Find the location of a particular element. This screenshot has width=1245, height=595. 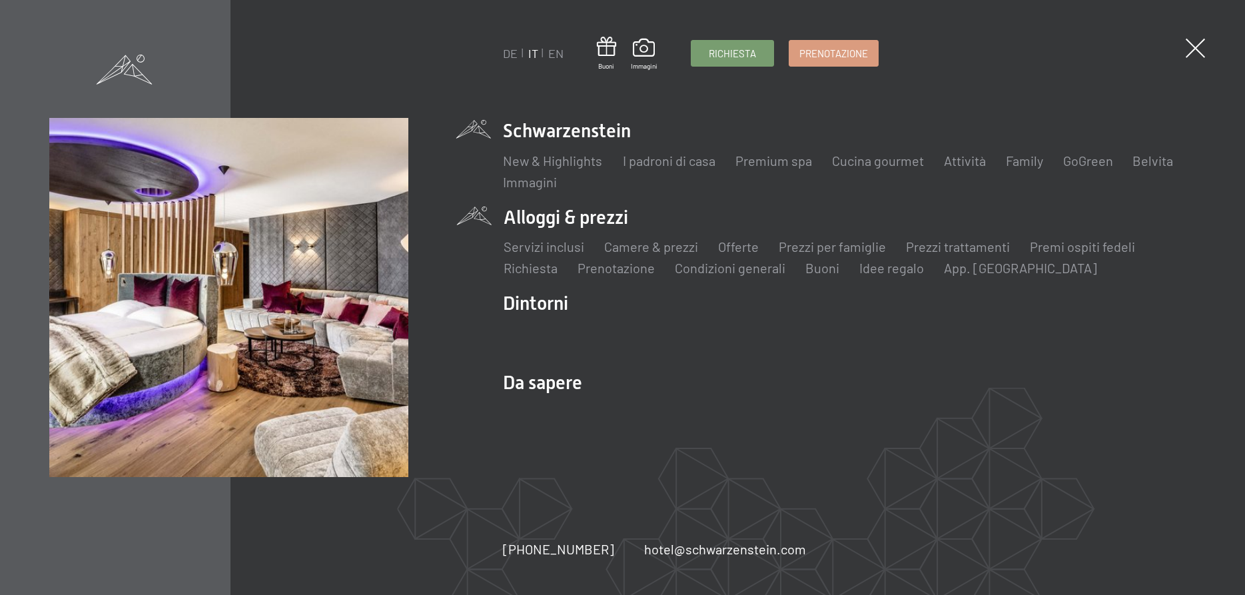

a: Servizi inclusi is located at coordinates (544, 247).